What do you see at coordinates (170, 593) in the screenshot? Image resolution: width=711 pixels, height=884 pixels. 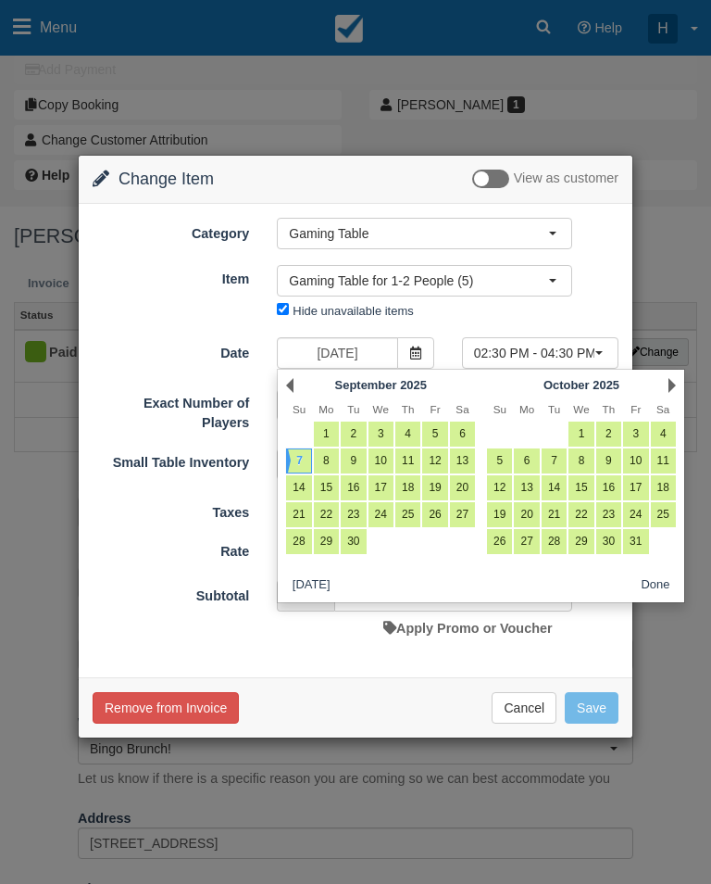 I see `label: Subtotal` at bounding box center [170, 593].